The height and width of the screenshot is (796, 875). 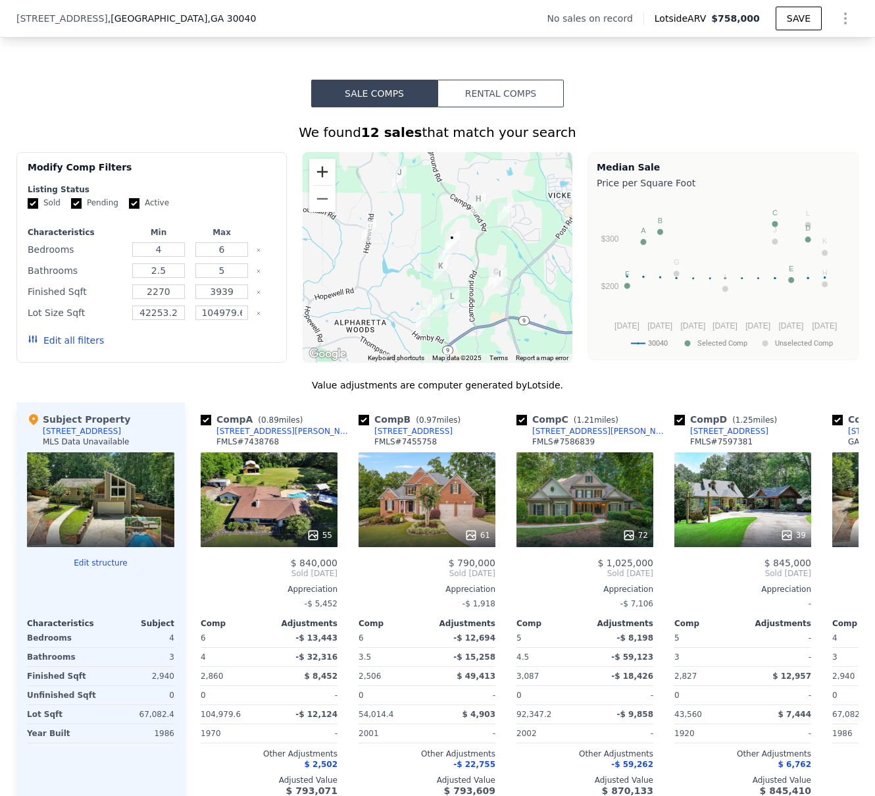 I want to click on label: Pending, so click(x=95, y=203).